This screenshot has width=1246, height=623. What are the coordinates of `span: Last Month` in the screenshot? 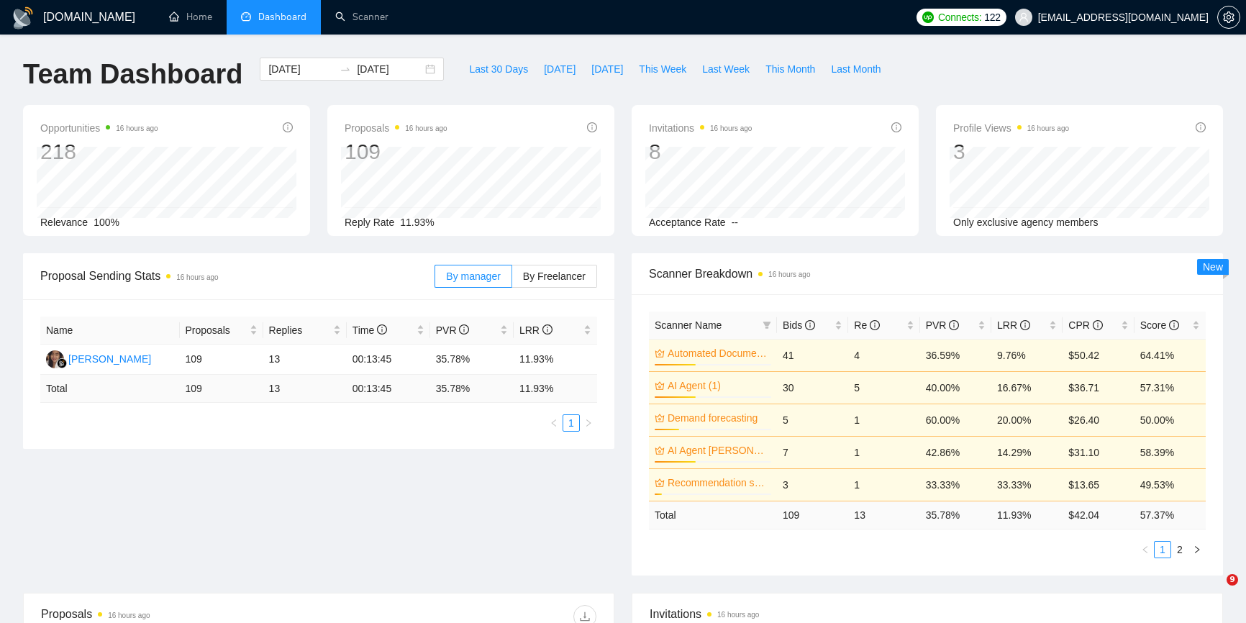 It's located at (856, 69).